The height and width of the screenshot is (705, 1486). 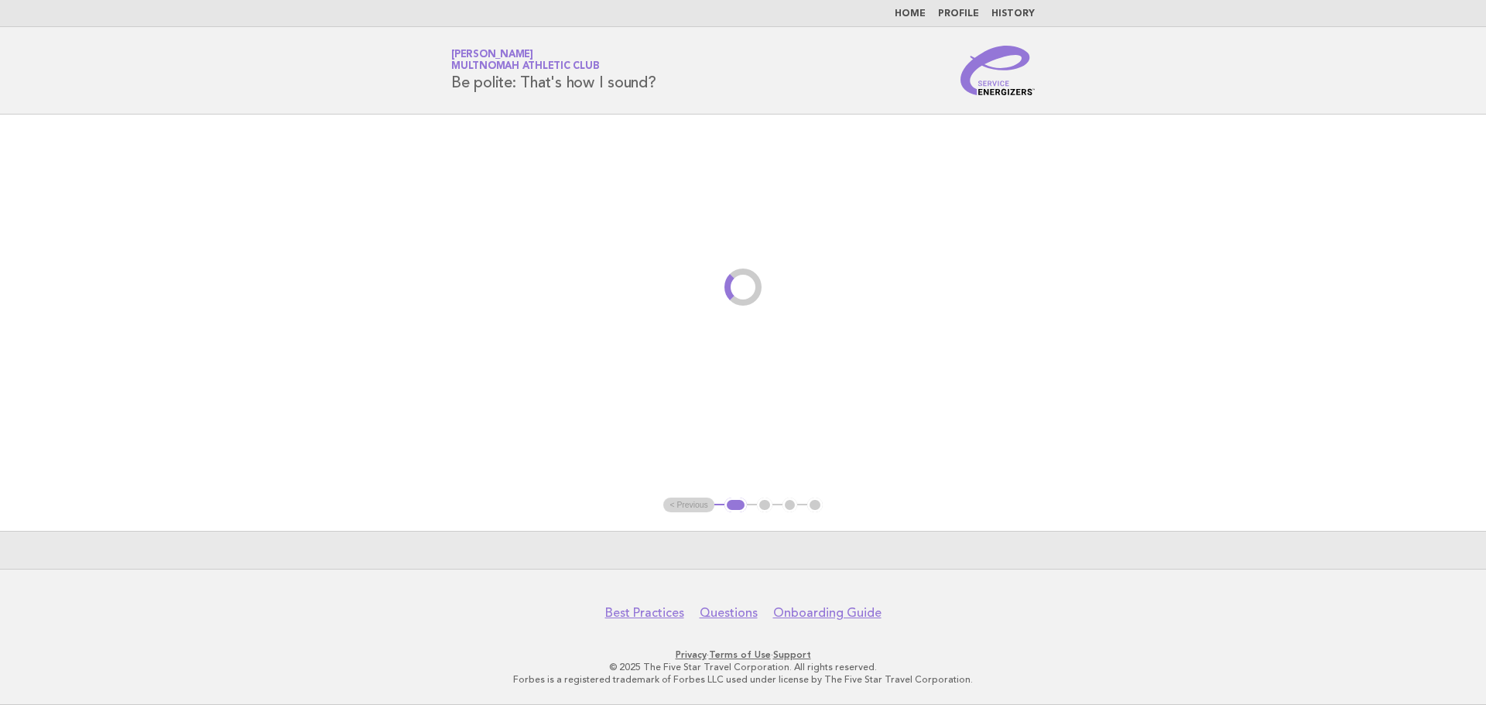 I want to click on p: © 2025 The Five Star Travel Corporation. All rights reserved., so click(x=743, y=667).